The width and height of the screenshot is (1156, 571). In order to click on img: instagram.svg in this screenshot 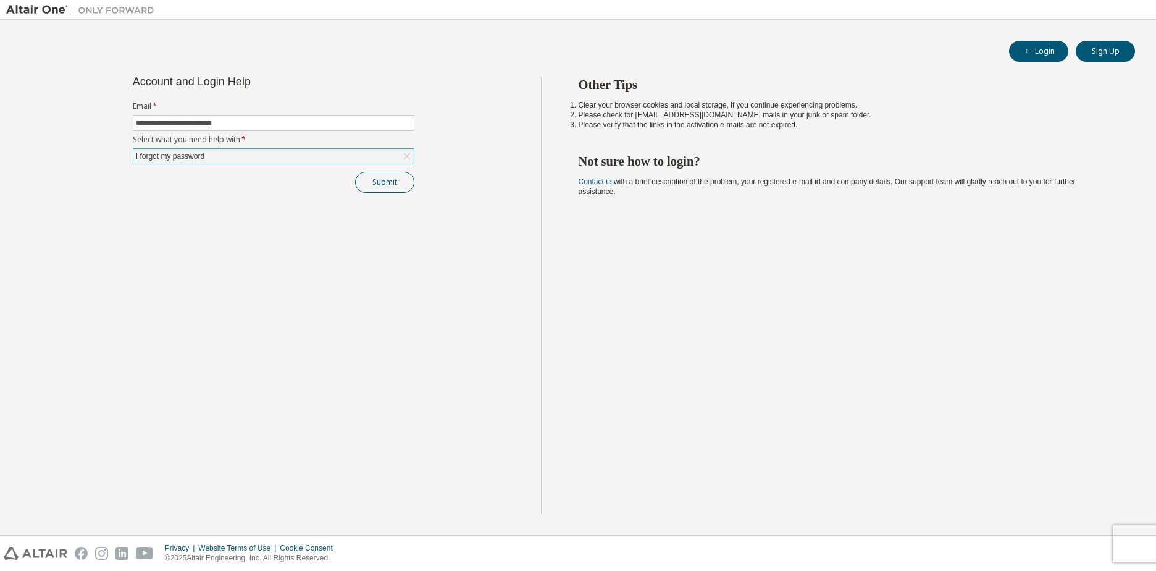, I will do `click(101, 553)`.